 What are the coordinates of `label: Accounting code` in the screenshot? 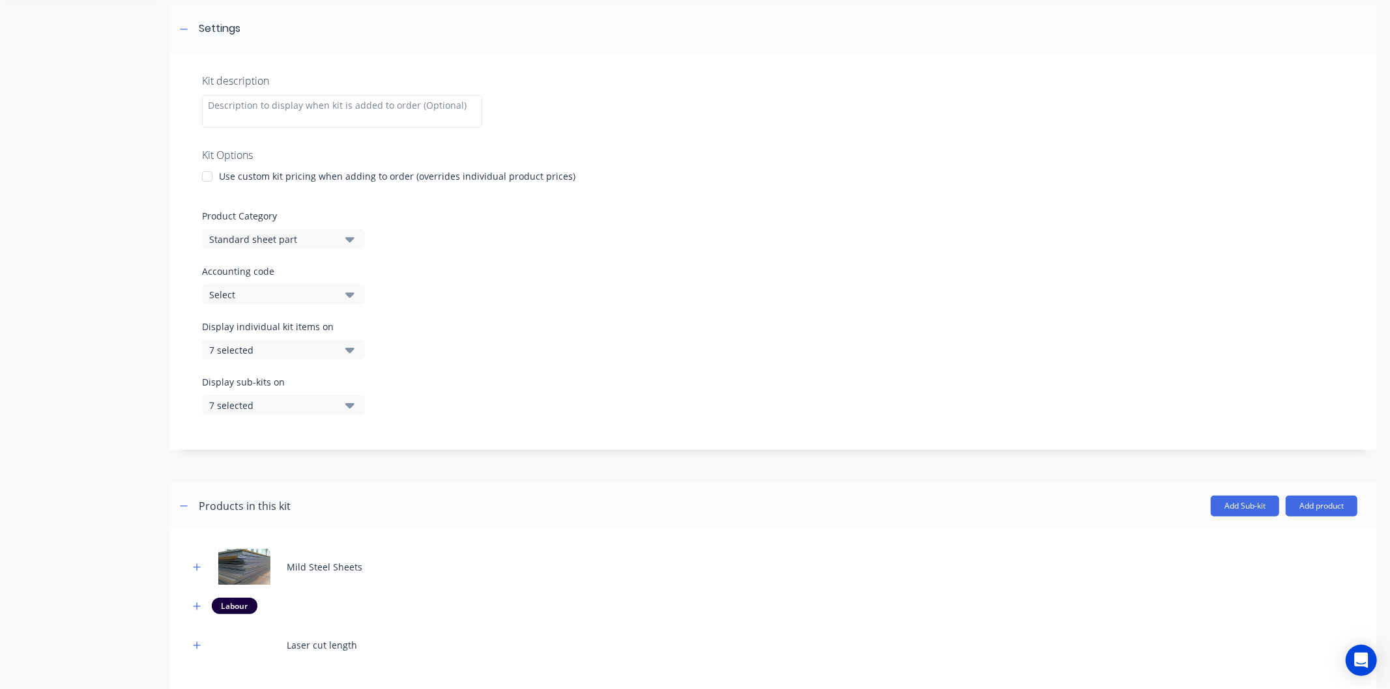 It's located at (773, 271).